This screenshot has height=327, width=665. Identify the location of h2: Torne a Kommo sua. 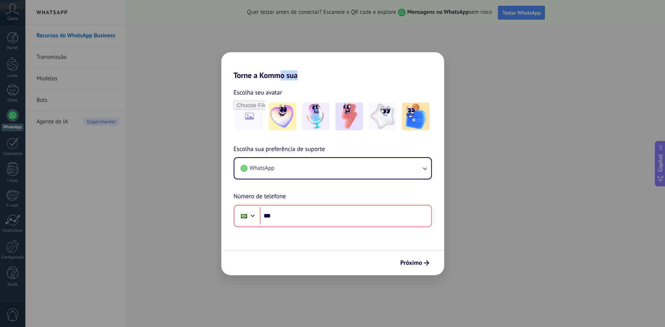
(333, 66).